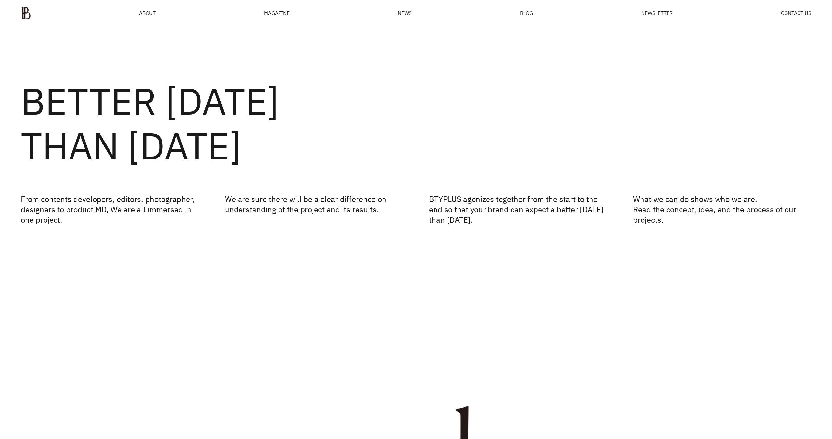 The image size is (832, 439). What do you see at coordinates (722, 210) in the screenshot?
I see `p: What we can do shows who we are. Read the concept, idea, and the process of our projects.` at bounding box center [722, 210].